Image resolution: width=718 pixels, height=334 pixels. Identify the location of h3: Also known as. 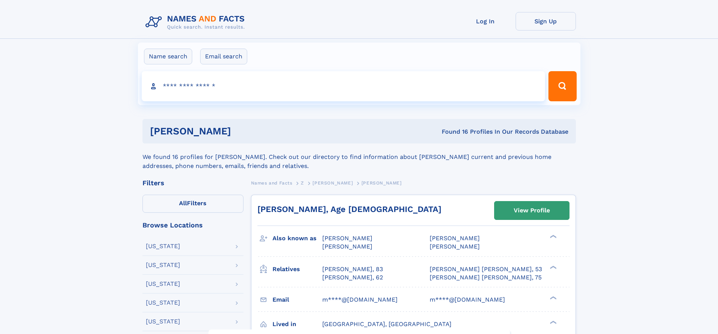
(297, 239).